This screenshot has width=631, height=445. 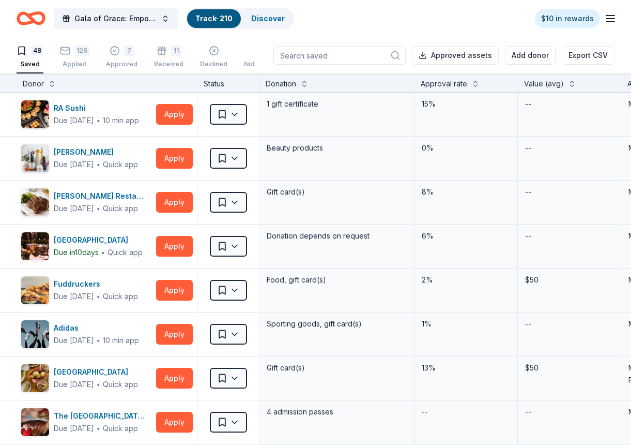 What do you see at coordinates (30, 57) in the screenshot?
I see `button: 48Saved` at bounding box center [30, 57].